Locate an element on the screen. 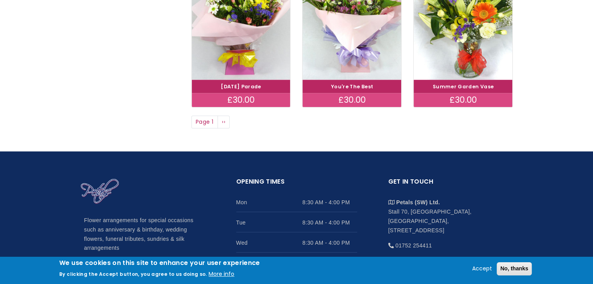 This screenshot has width=593, height=284. a: Summer Garden Vase is located at coordinates (463, 86).